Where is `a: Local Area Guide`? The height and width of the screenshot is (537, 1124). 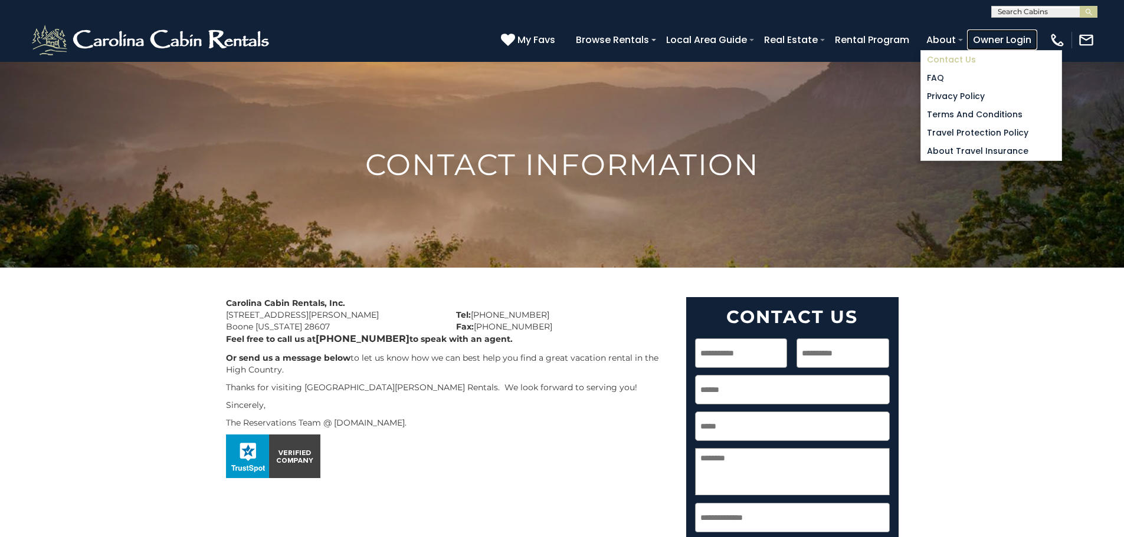
a: Local Area Guide is located at coordinates (706, 40).